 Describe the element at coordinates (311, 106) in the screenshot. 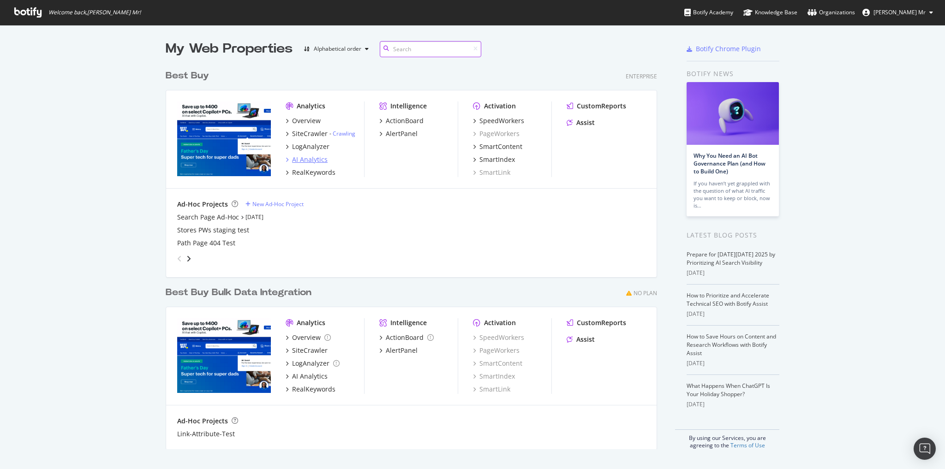

I see `div: Analytics` at that location.